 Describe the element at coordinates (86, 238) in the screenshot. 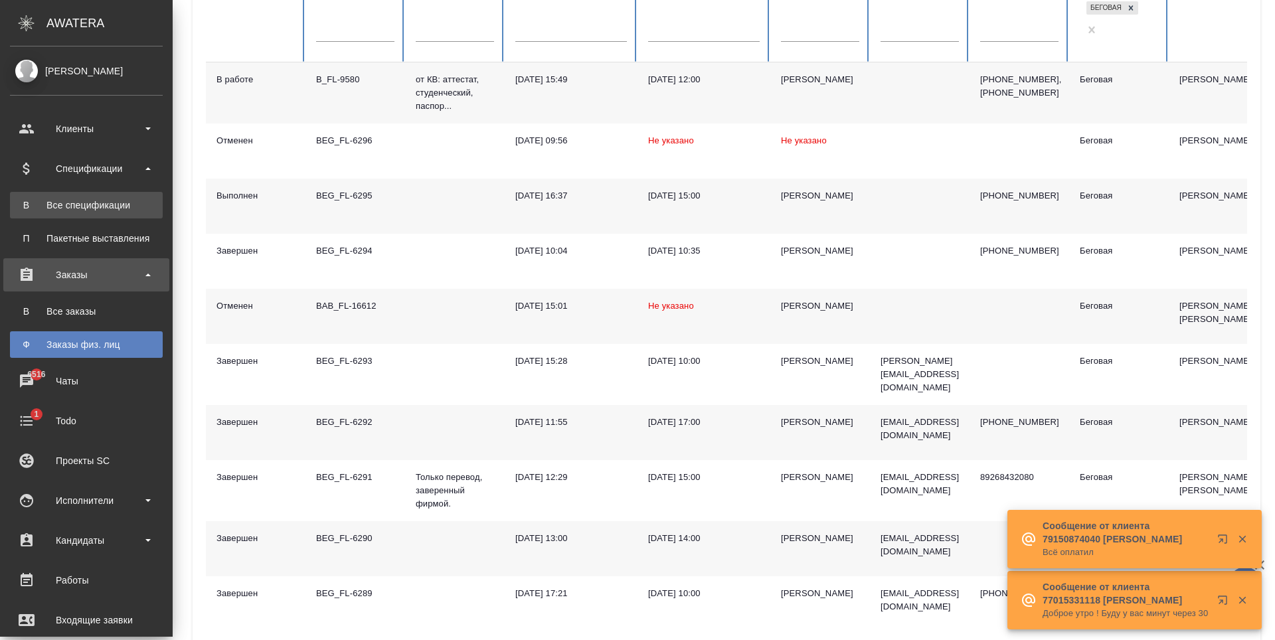

I see `a: ППакетные выставления` at that location.